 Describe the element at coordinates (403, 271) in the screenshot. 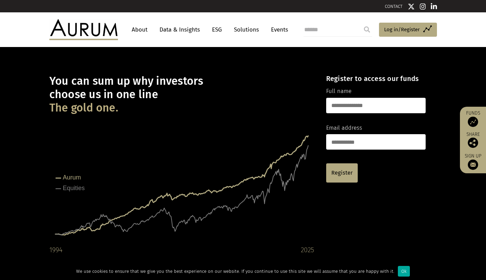

I see `div: Ok` at that location.